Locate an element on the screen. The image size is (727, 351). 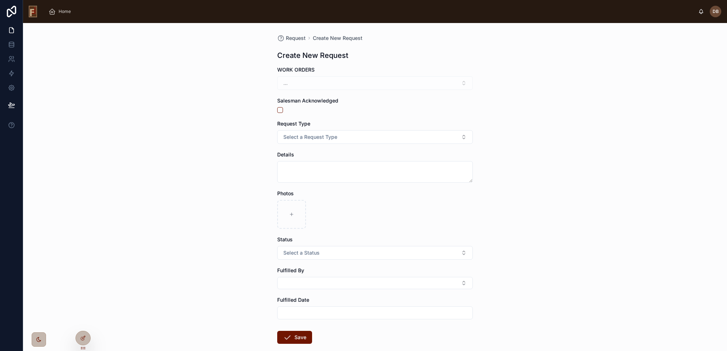
div: scrollable content is located at coordinates (370, 11).